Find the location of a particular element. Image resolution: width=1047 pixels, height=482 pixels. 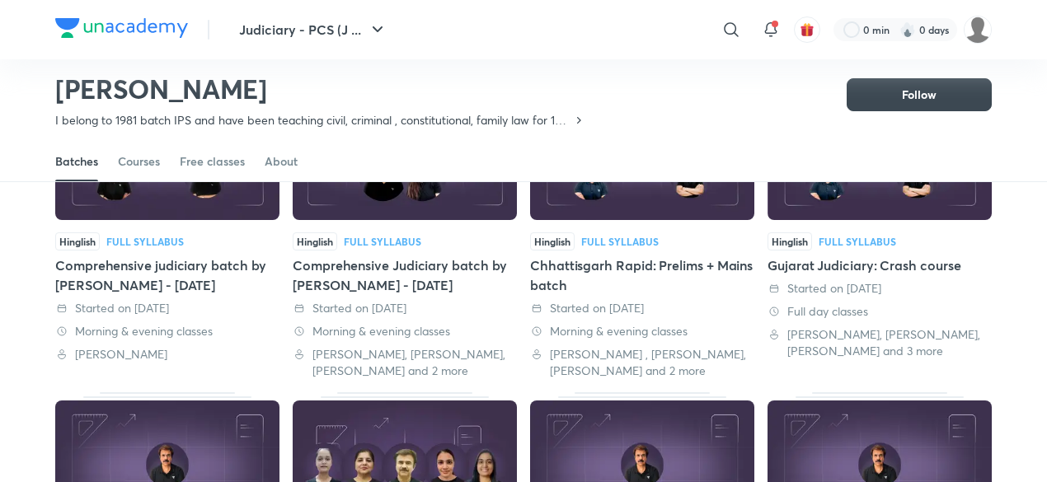

span: Support is located at coordinates (87, 20).